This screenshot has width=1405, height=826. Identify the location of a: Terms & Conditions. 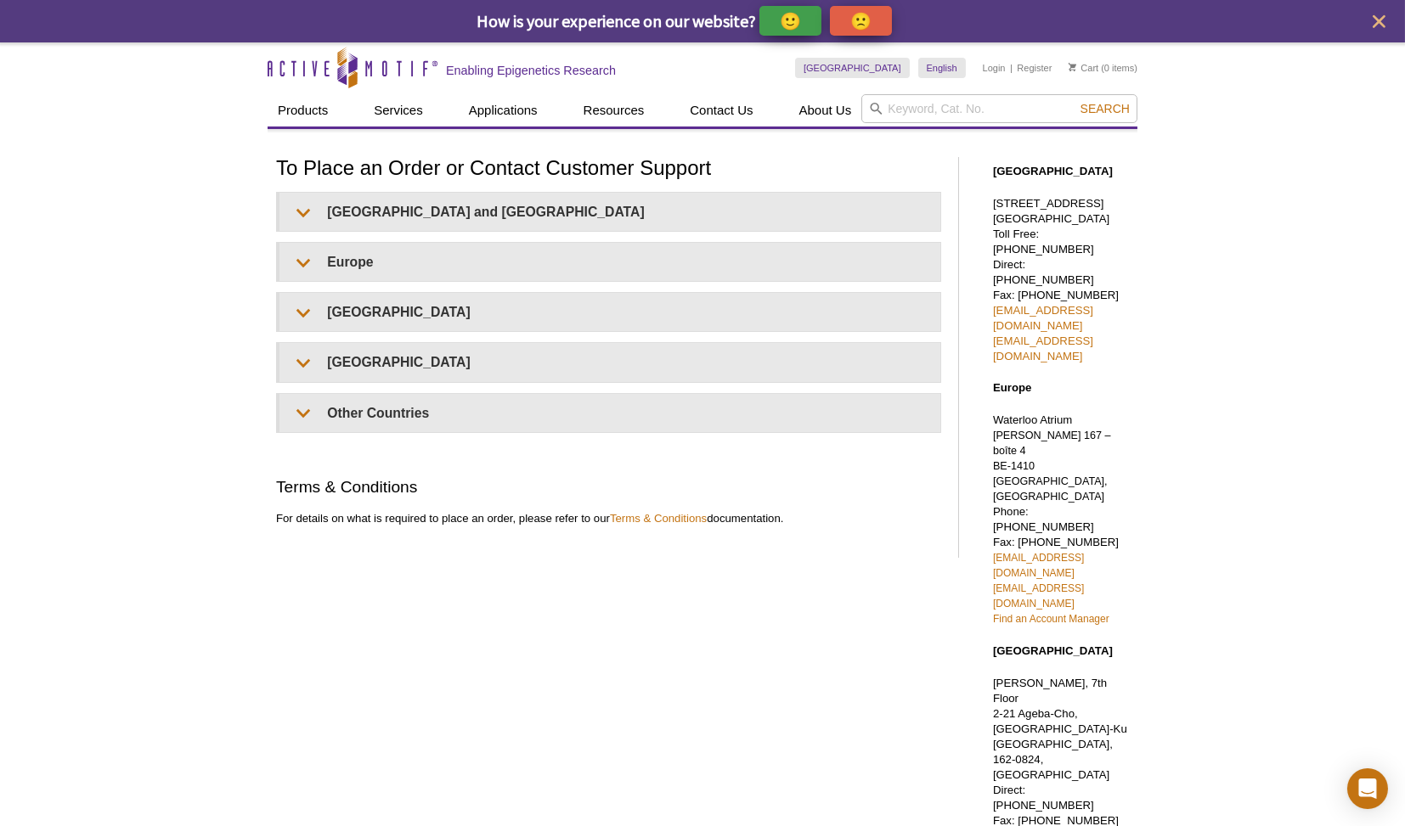
(658, 518).